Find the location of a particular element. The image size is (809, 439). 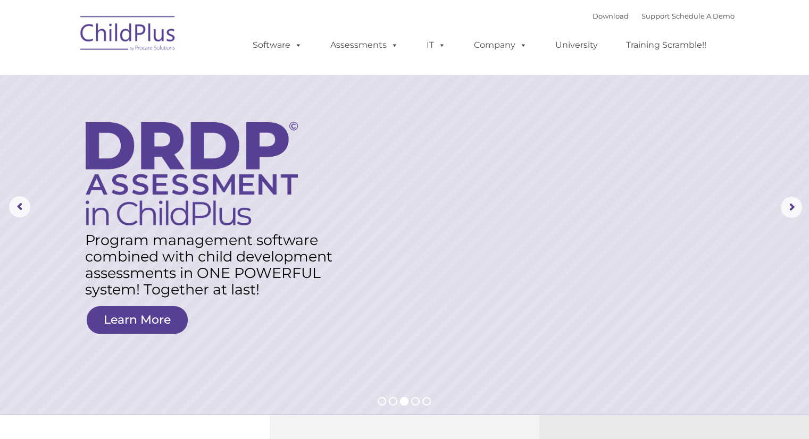

span: Phone number is located at coordinates (170, 118).